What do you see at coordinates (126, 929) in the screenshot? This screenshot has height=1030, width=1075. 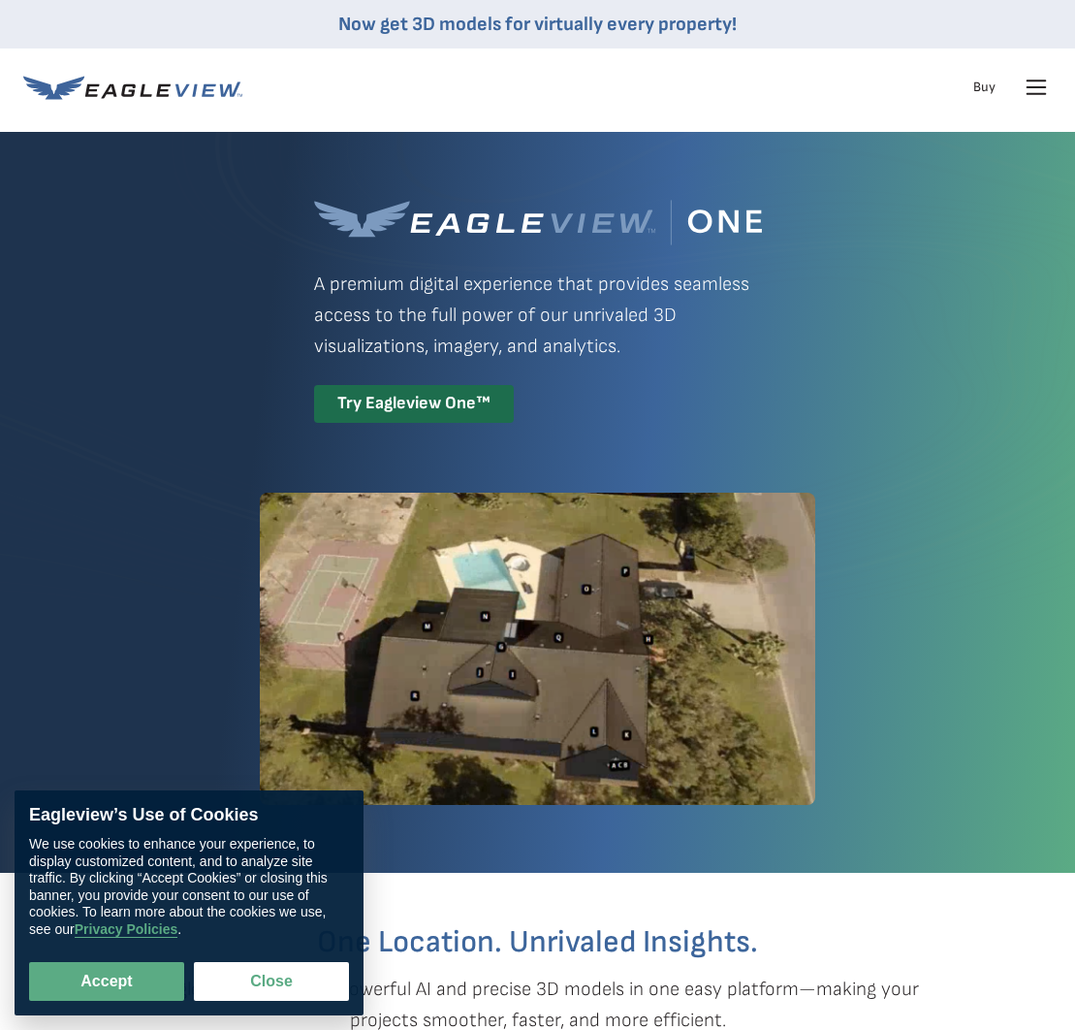 I see `a: Privacy Policies` at bounding box center [126, 929].